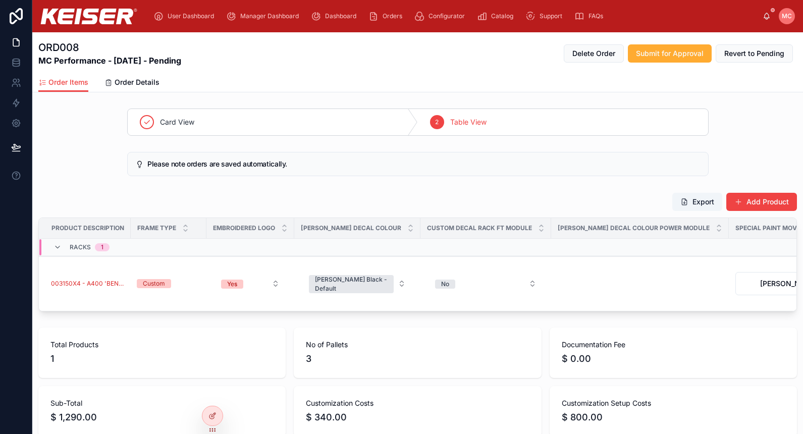  What do you see at coordinates (673, 403) in the screenshot?
I see `span: Customization Setup Costs` at bounding box center [673, 403].